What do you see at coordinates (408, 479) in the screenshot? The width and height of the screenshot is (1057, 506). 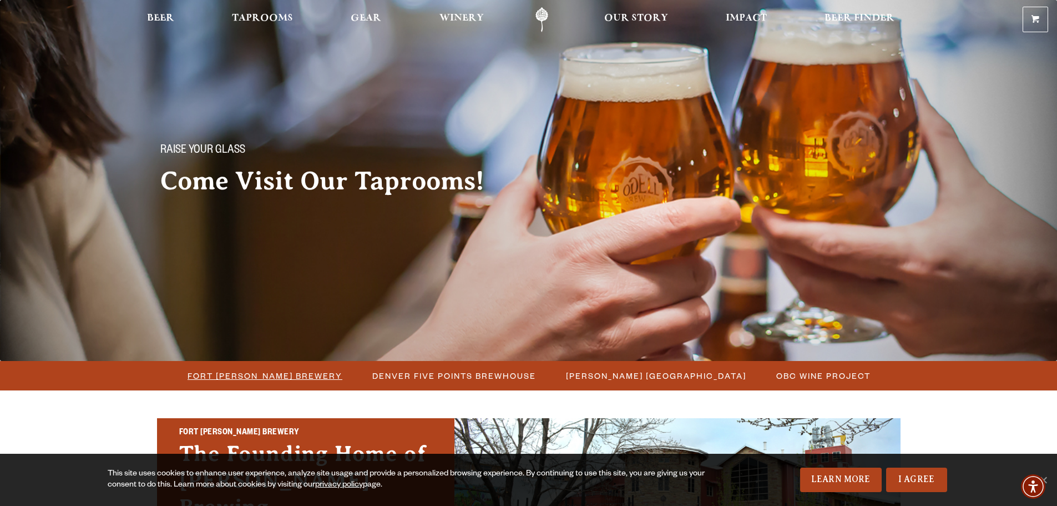 I see `div: This site uses cookies to enhance user experience, analyze site usage and provide a personalized ...` at bounding box center [408, 479].